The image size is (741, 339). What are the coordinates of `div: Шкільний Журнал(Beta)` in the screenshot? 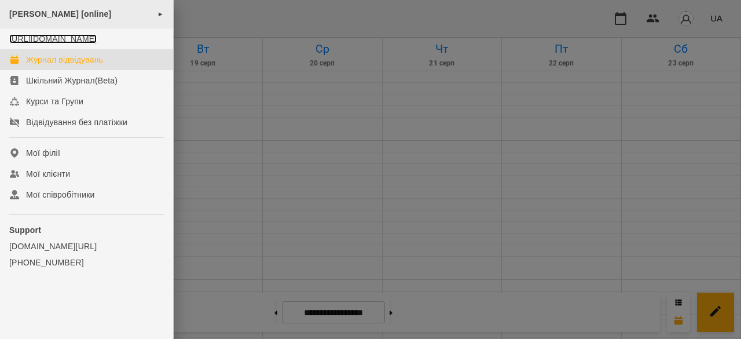 It's located at (72, 80).